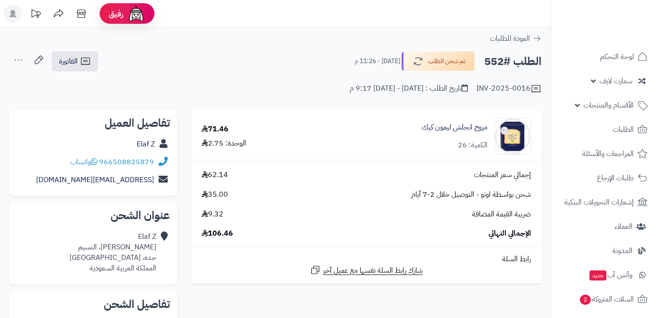 The width and height of the screenshot is (658, 318). What do you see at coordinates (438, 61) in the screenshot?
I see `button: تم شحن الطلب` at bounding box center [438, 61].